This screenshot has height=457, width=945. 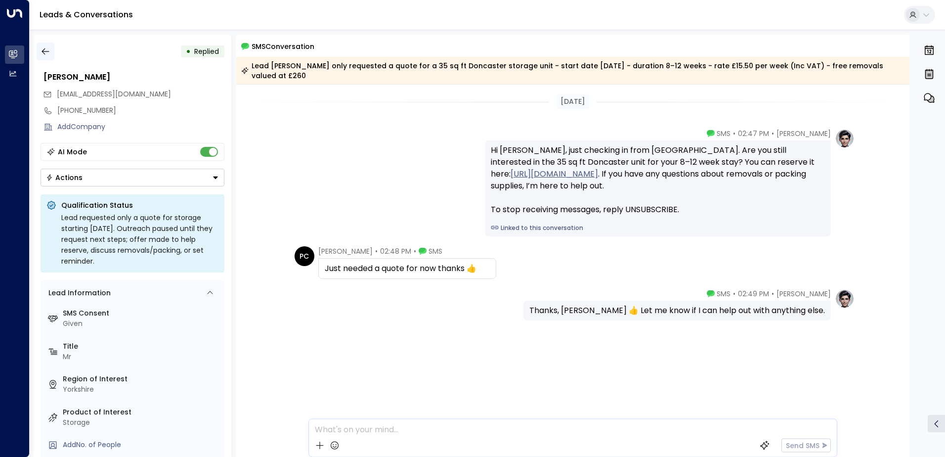 I want to click on a: Leads & Conversations, so click(x=86, y=14).